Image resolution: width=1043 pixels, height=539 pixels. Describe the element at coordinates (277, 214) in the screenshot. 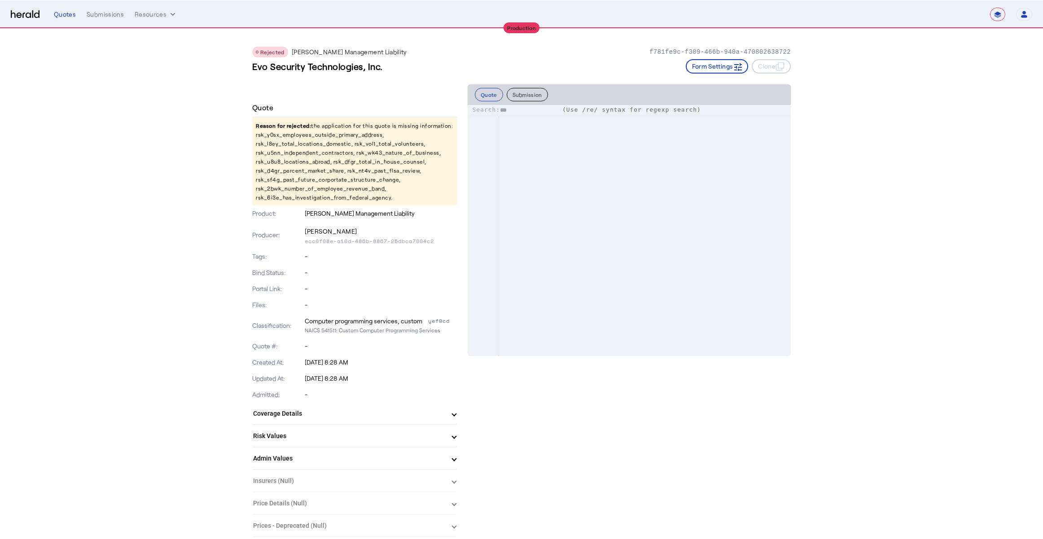

I see `p: Product:` at that location.